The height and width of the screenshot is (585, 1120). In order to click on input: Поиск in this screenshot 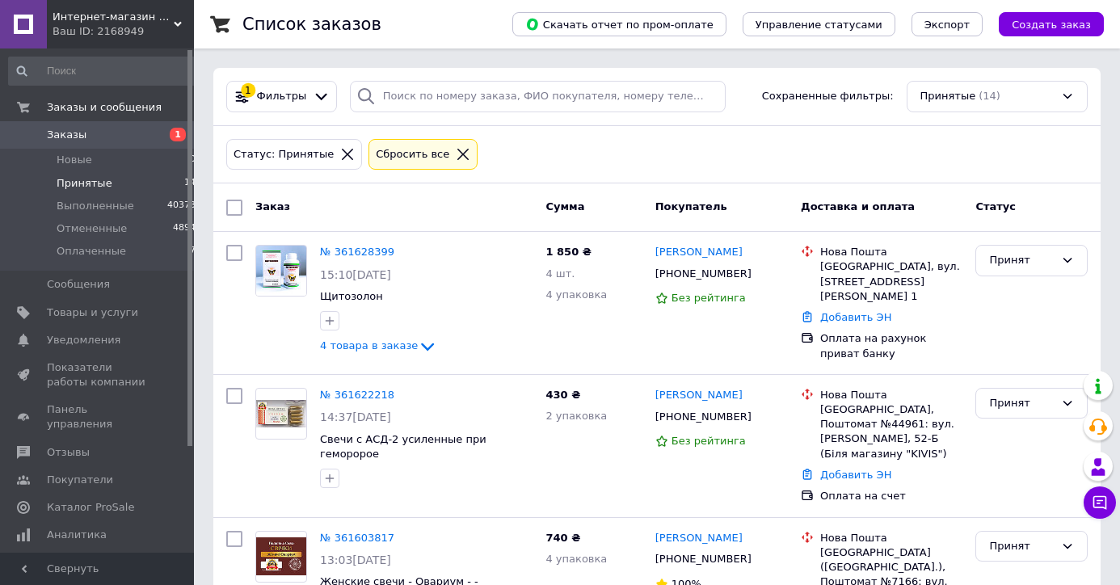, I will do `click(103, 71)`.